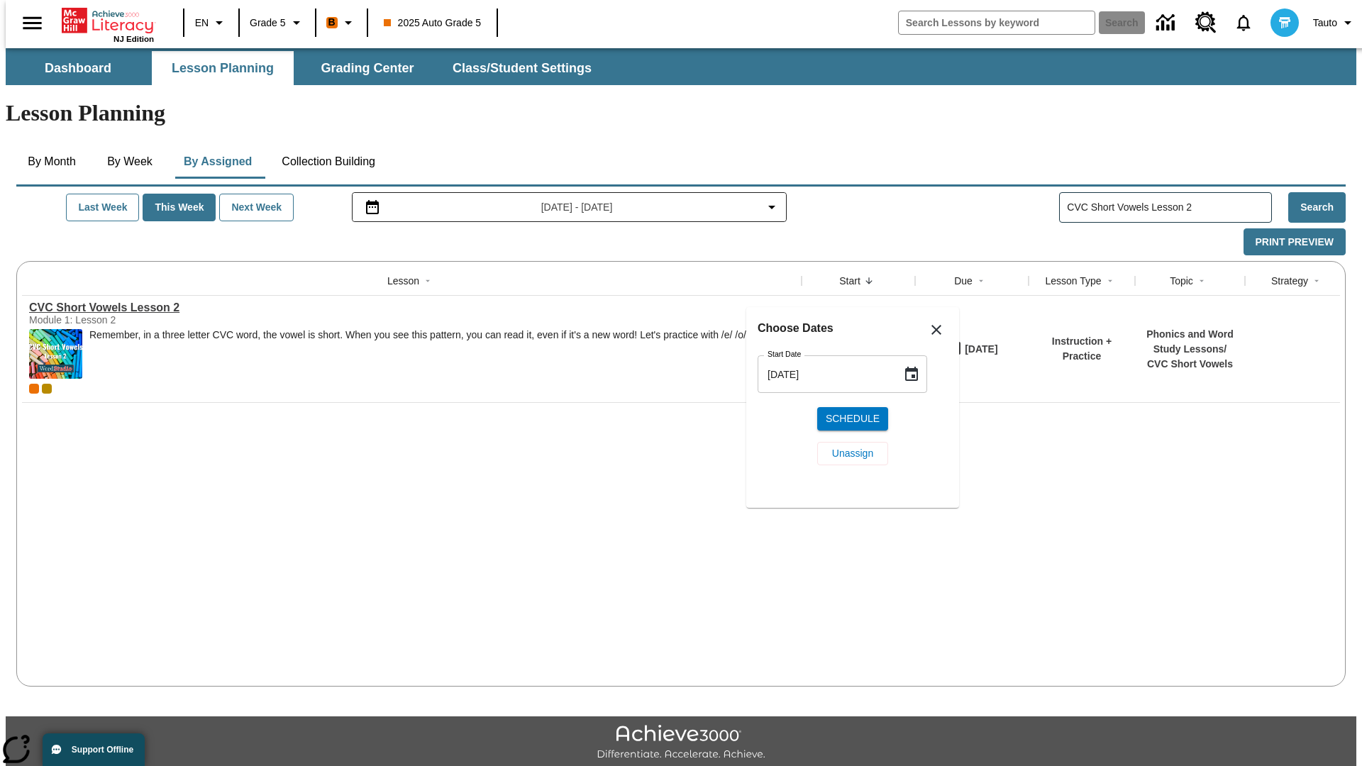 Image resolution: width=1362 pixels, height=766 pixels. What do you see at coordinates (1335, 23) in the screenshot?
I see `button: Profile/Settings` at bounding box center [1335, 23].